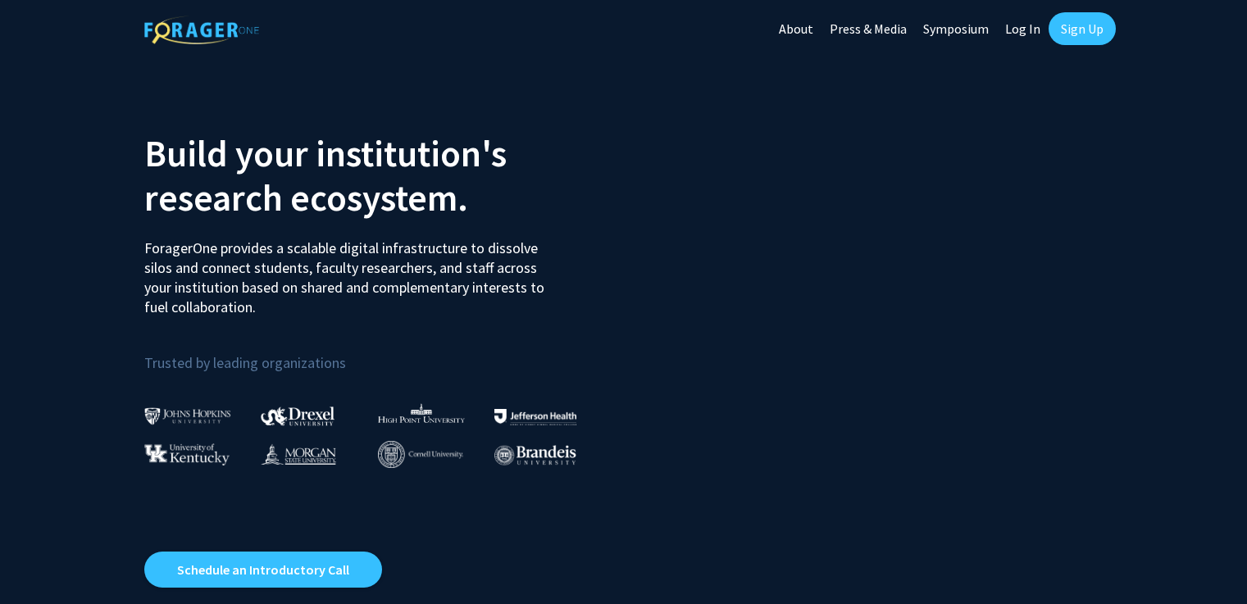 The image size is (1247, 604). Describe the element at coordinates (202, 30) in the screenshot. I see `img: ForagerOne Logo` at that location.